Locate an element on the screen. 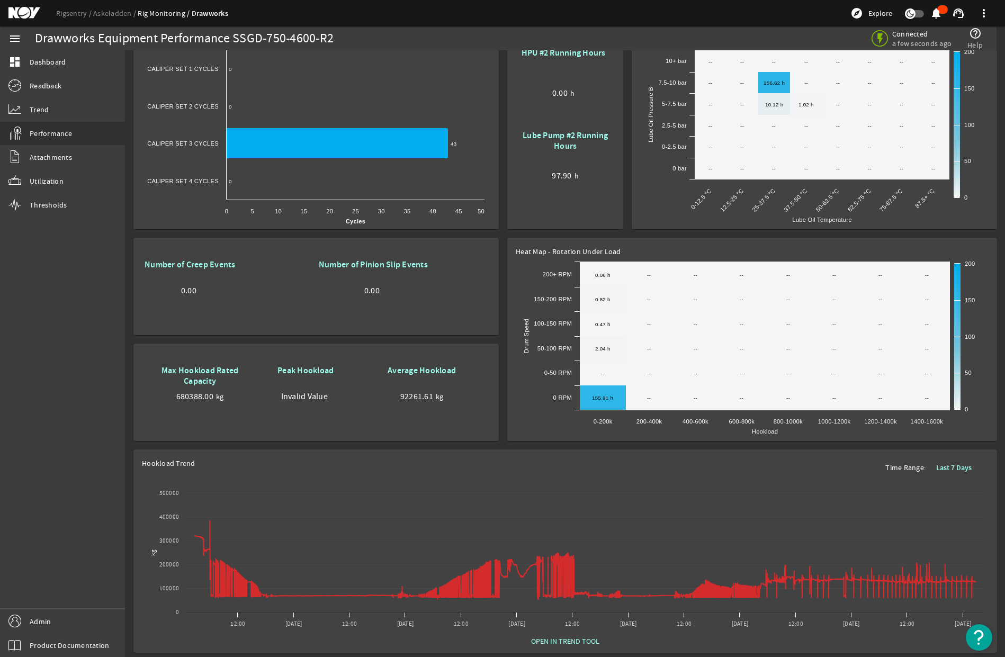  text: 1.02 h is located at coordinates (806, 104).